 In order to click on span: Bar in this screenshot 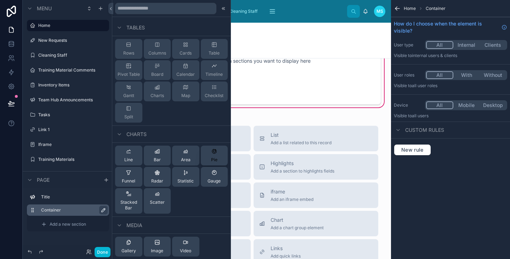, I will do `click(157, 160)`.